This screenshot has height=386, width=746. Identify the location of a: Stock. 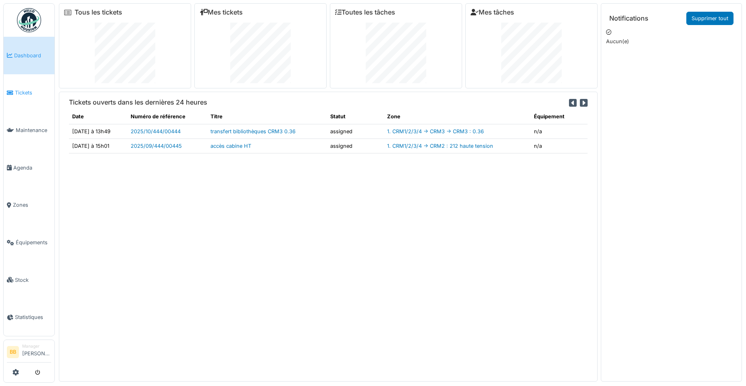
(29, 280).